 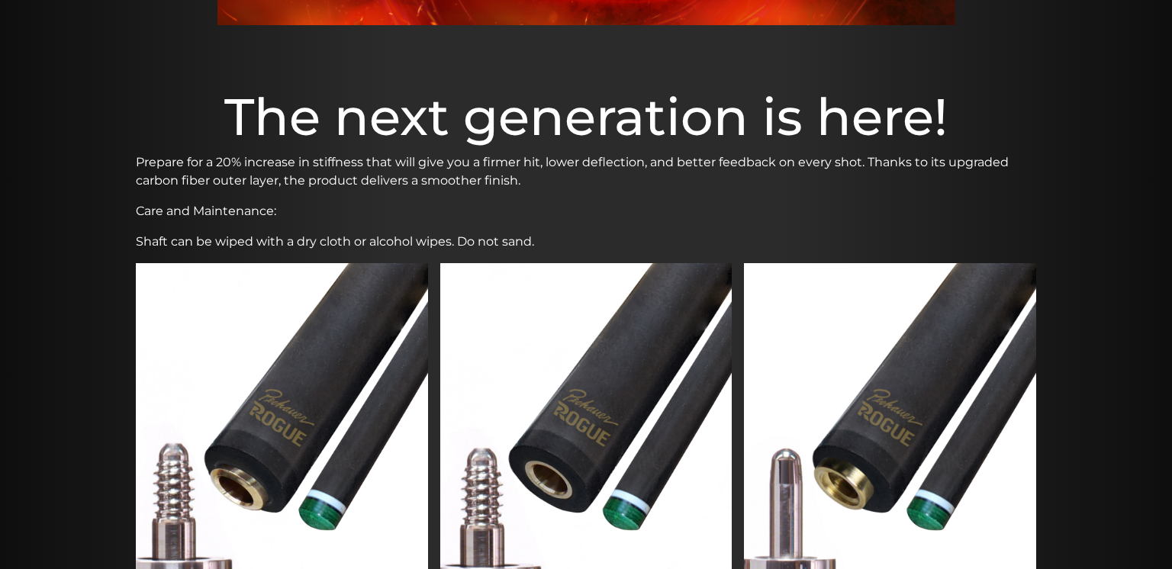 I want to click on p: Shaft can be wiped with a dry cloth or alcohol wipes. Do not sand., so click(x=586, y=242).